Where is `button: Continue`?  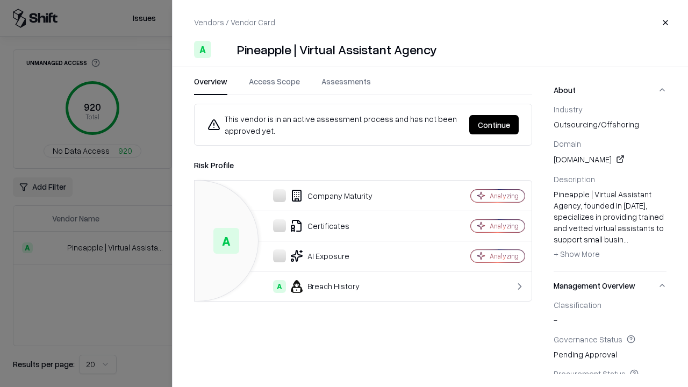 button: Continue is located at coordinates (494, 125).